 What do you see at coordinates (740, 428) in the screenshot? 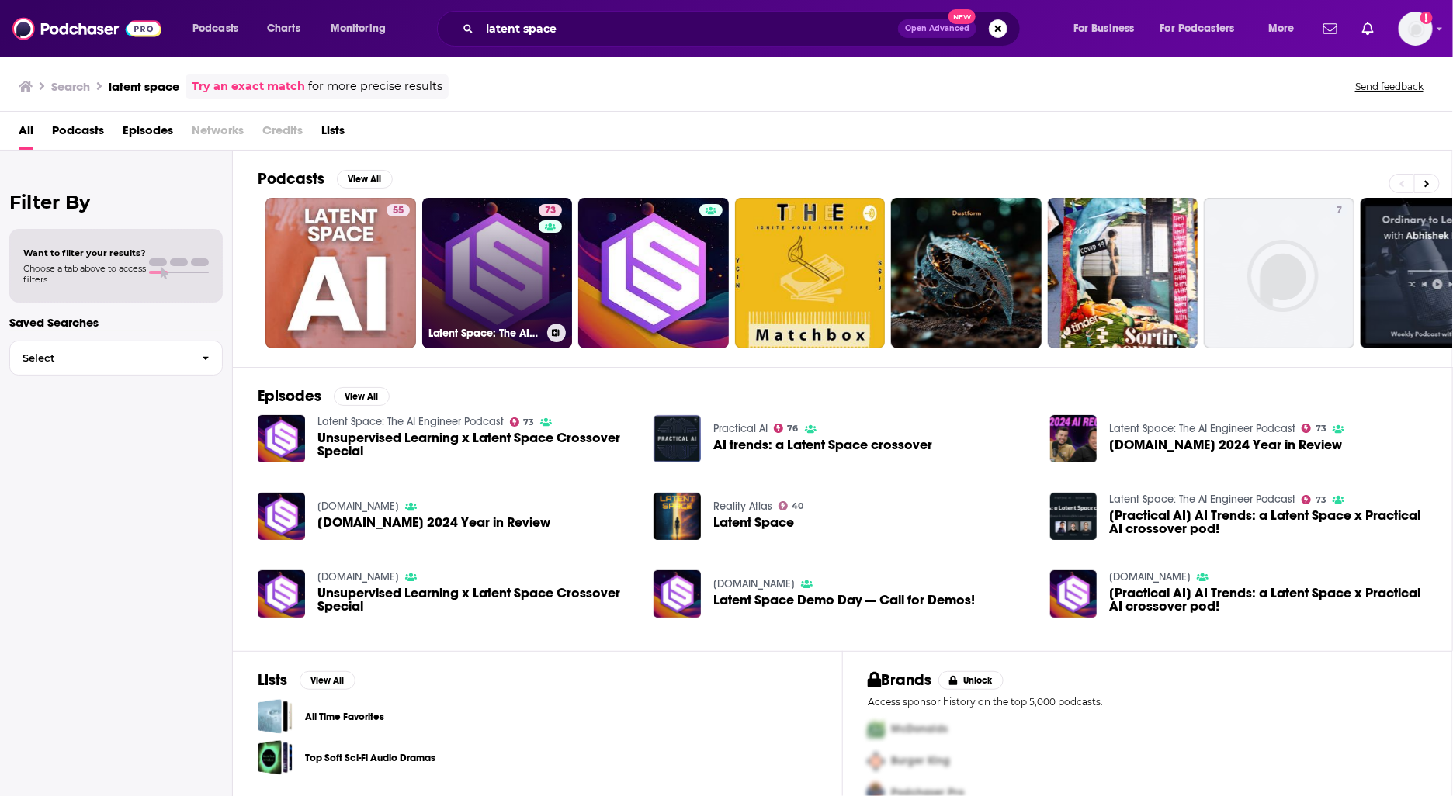
I see `a: Practical AI` at bounding box center [740, 428].